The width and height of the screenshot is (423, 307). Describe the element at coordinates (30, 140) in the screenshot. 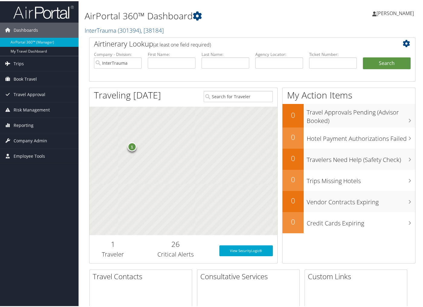

I see `span: Company Admin` at that location.